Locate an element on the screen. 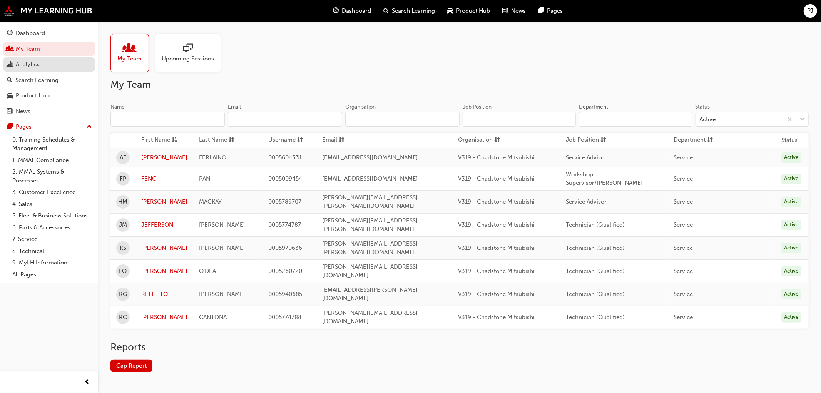  span: HM is located at coordinates (123, 202).